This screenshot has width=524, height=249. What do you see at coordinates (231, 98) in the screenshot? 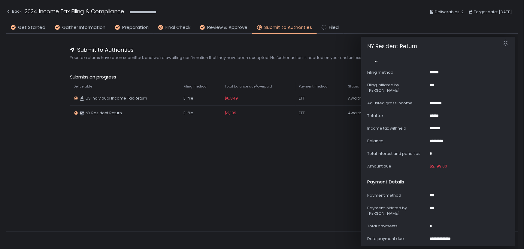
I see `span: $6,849` at bounding box center [231, 98].